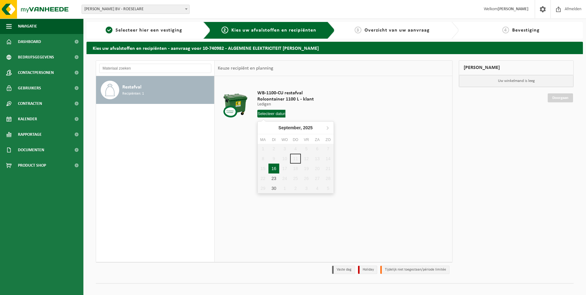  What do you see at coordinates (133, 94) in the screenshot?
I see `span: Recipiënten: 1` at bounding box center [133, 94].